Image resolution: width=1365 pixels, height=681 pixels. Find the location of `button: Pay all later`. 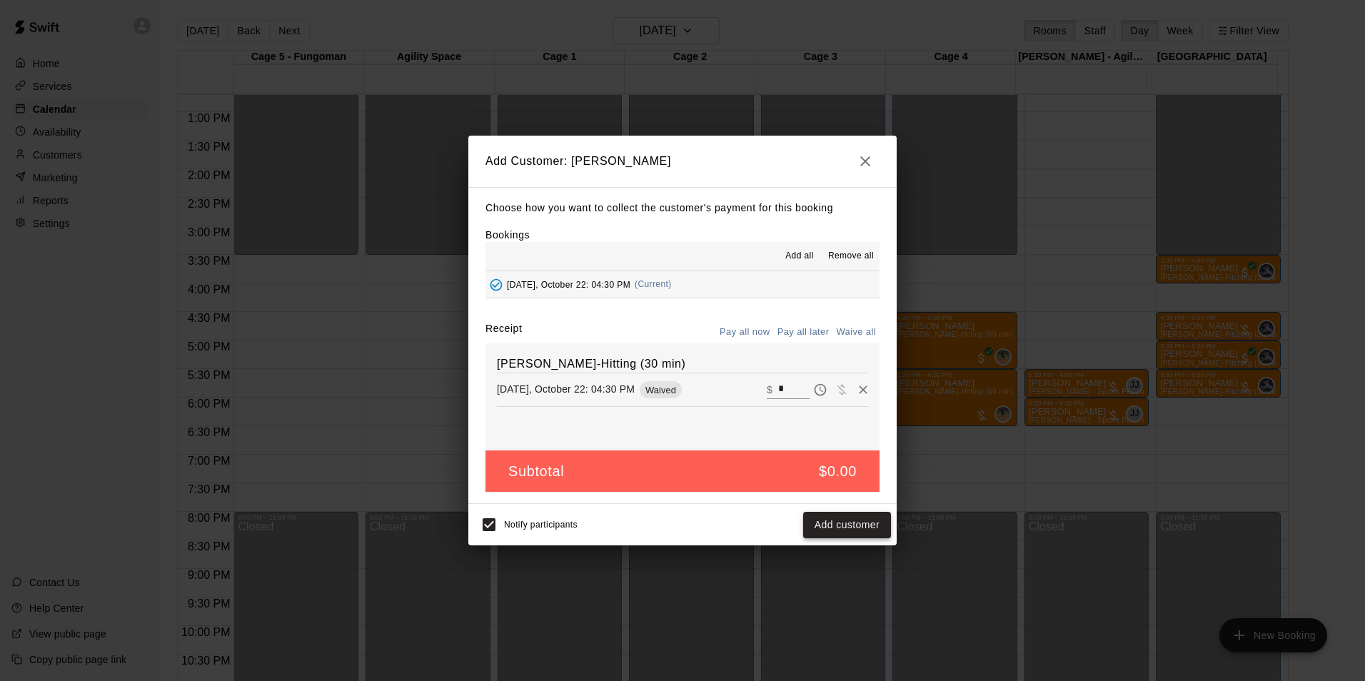

button: Pay all later is located at coordinates (803, 332).